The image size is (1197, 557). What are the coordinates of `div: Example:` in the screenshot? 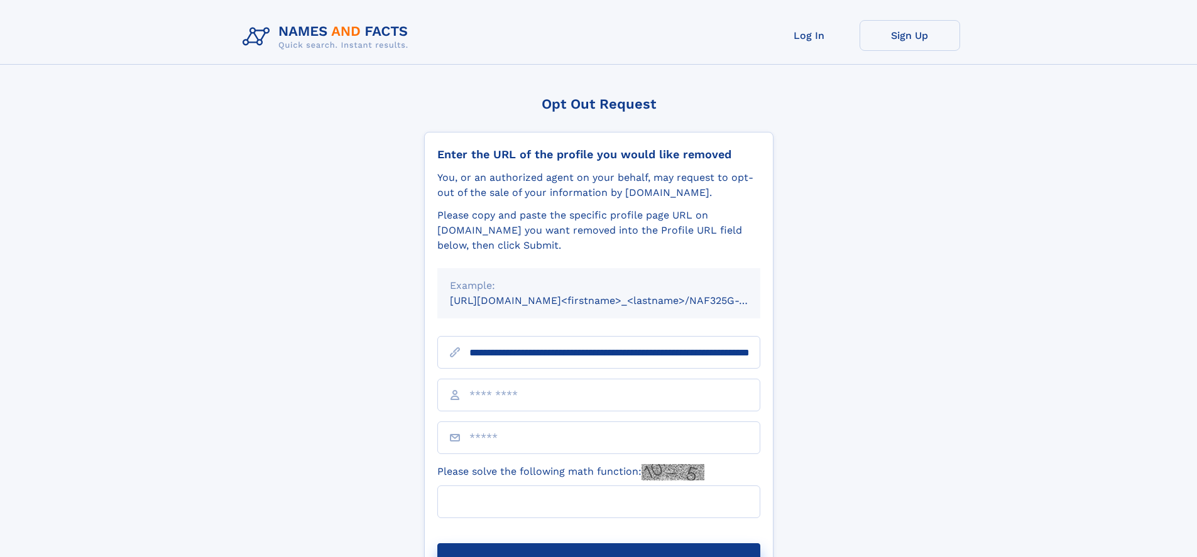 It's located at (599, 286).